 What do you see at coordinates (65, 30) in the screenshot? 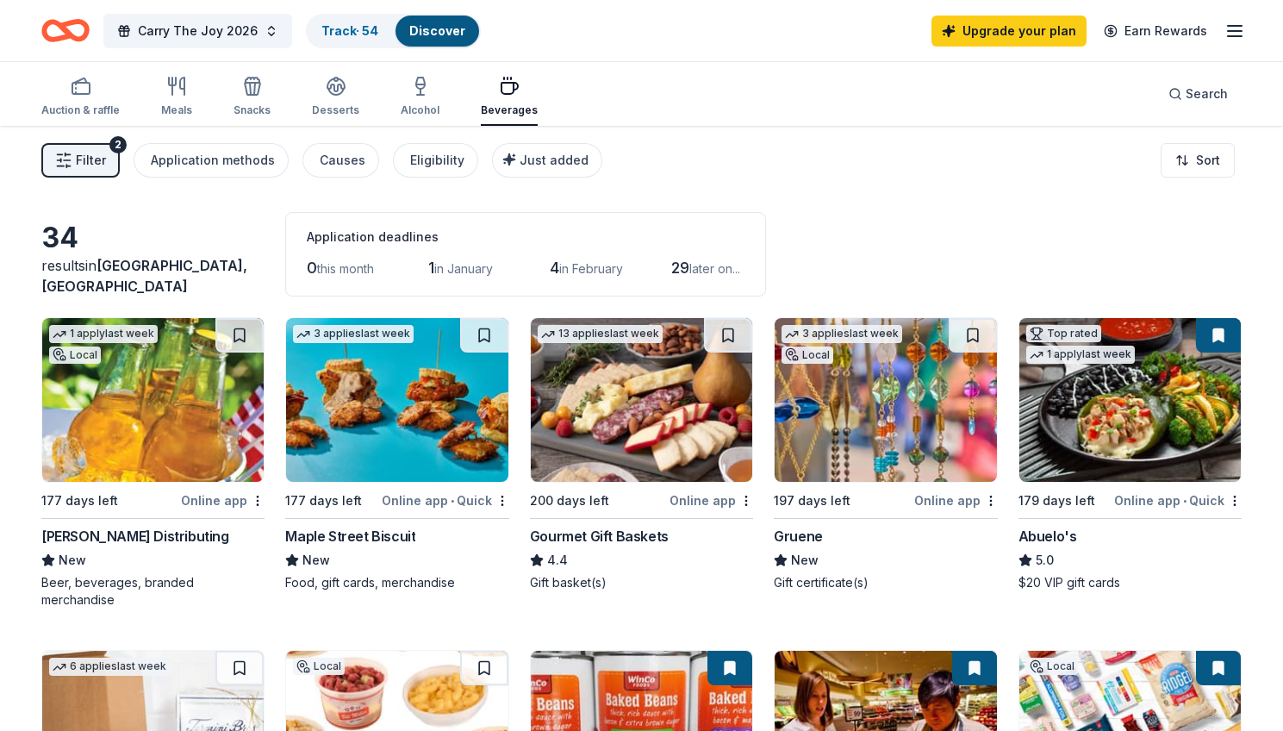
I see `a: Home` at bounding box center [65, 30].